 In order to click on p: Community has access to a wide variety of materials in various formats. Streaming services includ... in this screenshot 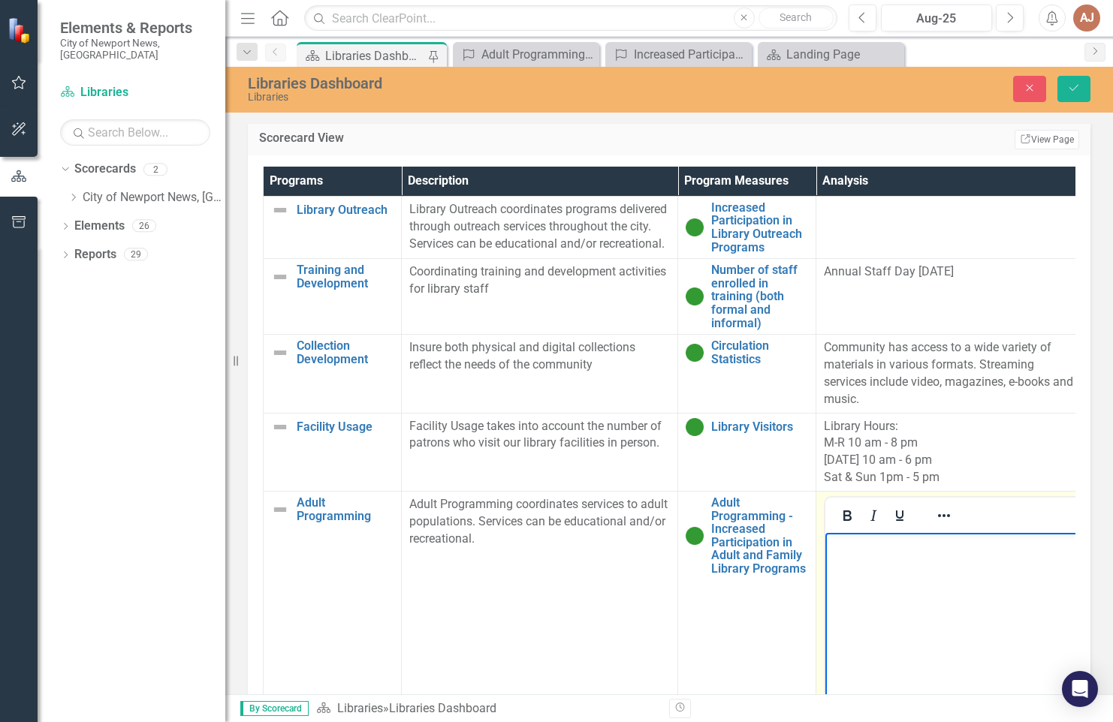, I will do `click(954, 373)`.